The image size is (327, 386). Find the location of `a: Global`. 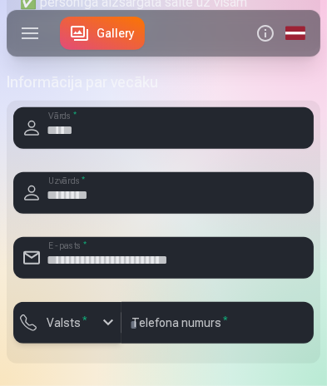

a: Global is located at coordinates (295, 33).